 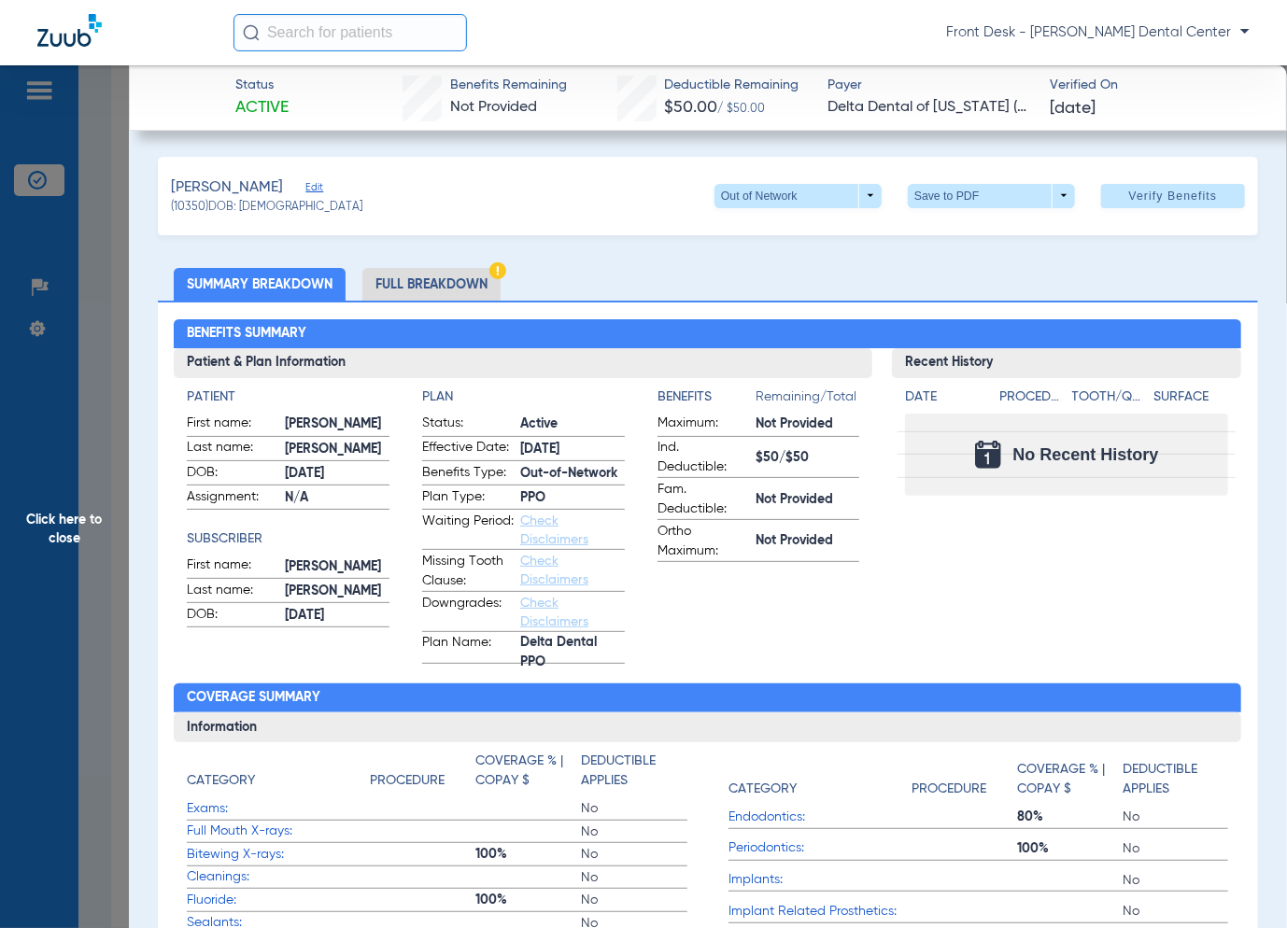 What do you see at coordinates (261, 85) in the screenshot?
I see `span: Status` at bounding box center [261, 85].